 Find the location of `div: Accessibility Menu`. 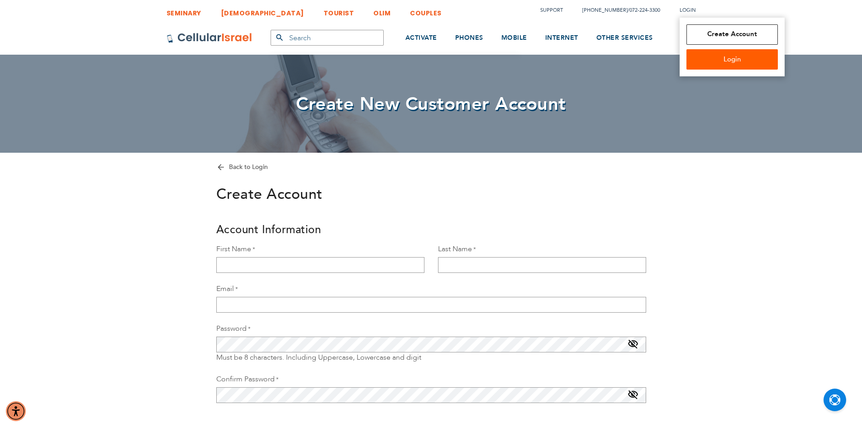

div: Accessibility Menu is located at coordinates (16, 412).